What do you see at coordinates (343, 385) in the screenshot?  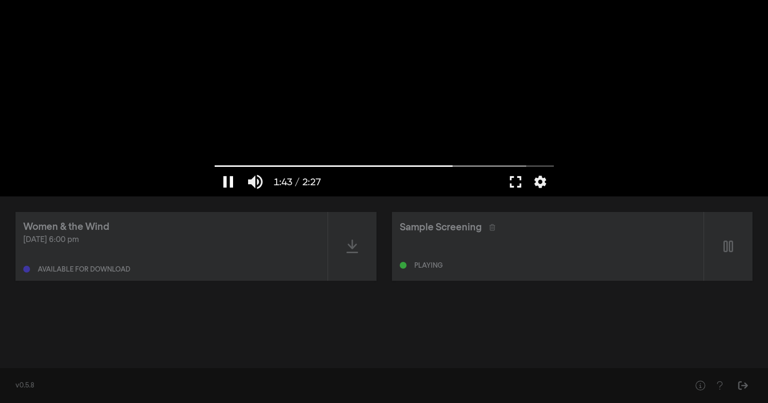 I see `div: v0.5.8` at bounding box center [343, 385].